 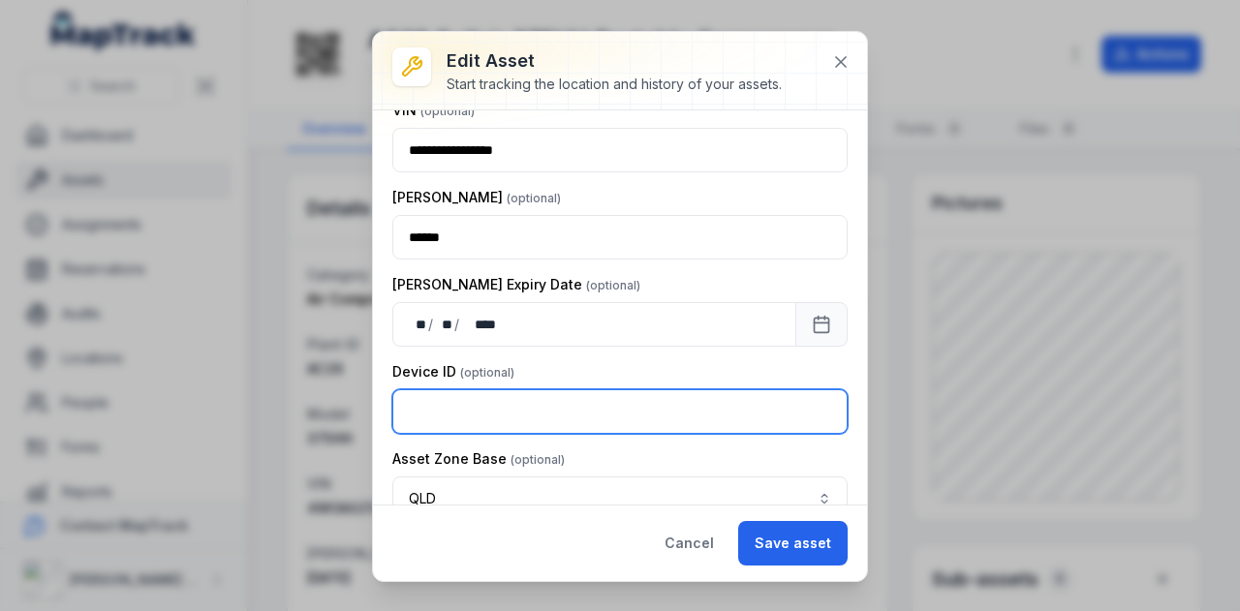 What do you see at coordinates (480, 325) in the screenshot?
I see `div: year,` at bounding box center [480, 325].